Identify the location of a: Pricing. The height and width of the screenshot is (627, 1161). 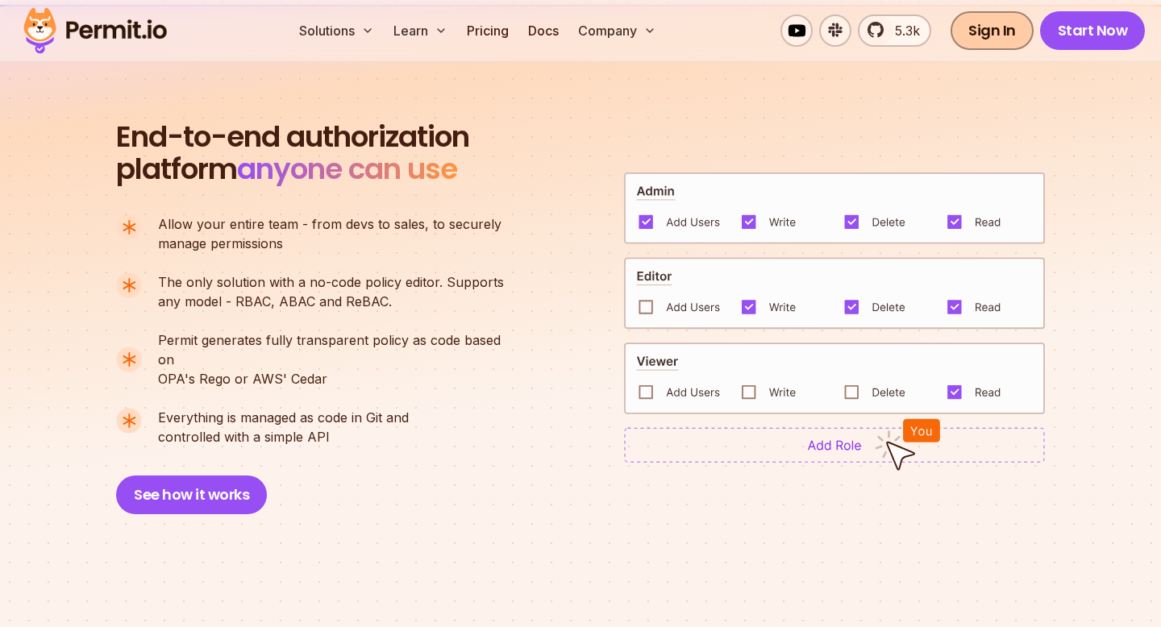
(488, 31).